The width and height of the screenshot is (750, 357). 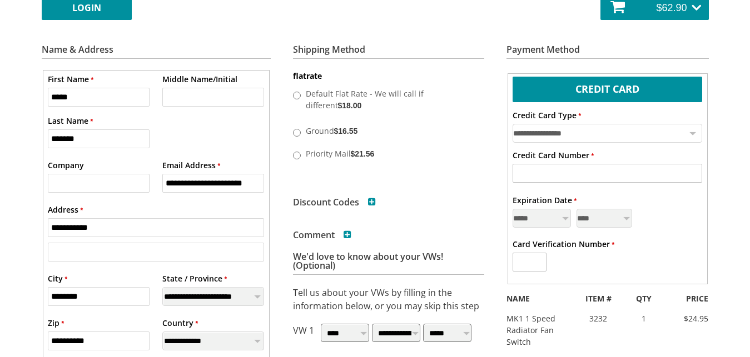 I want to click on div: ITEM #, so click(x=598, y=298).